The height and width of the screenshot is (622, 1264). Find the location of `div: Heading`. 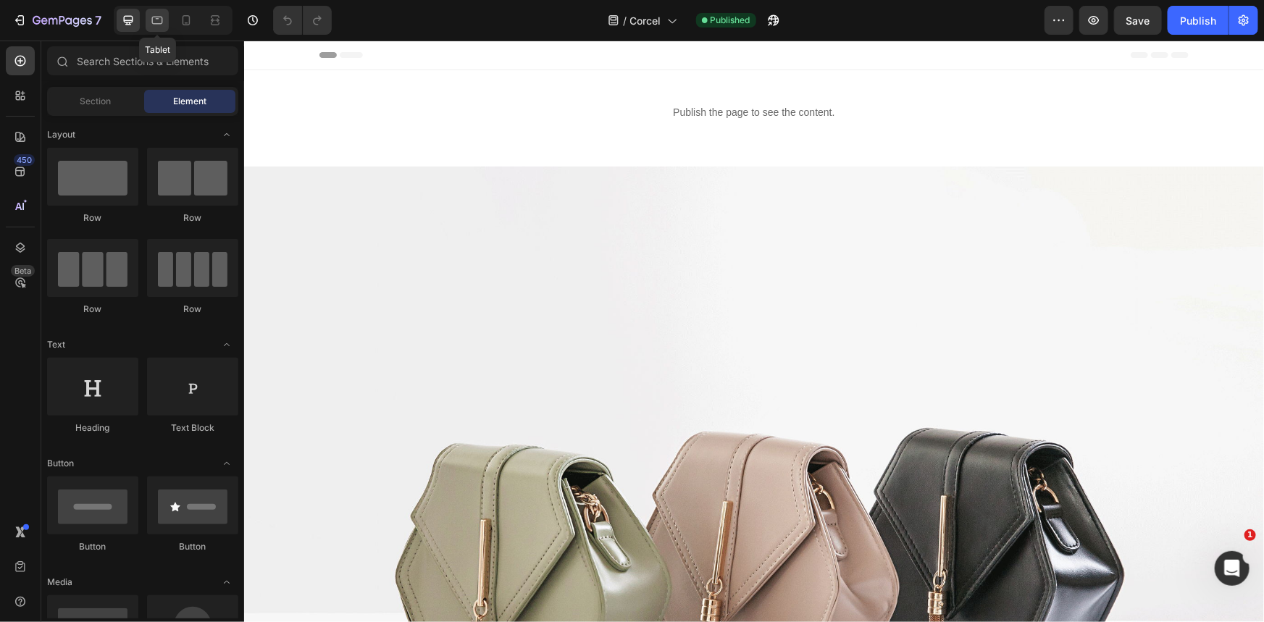

div: Heading is located at coordinates (93, 428).